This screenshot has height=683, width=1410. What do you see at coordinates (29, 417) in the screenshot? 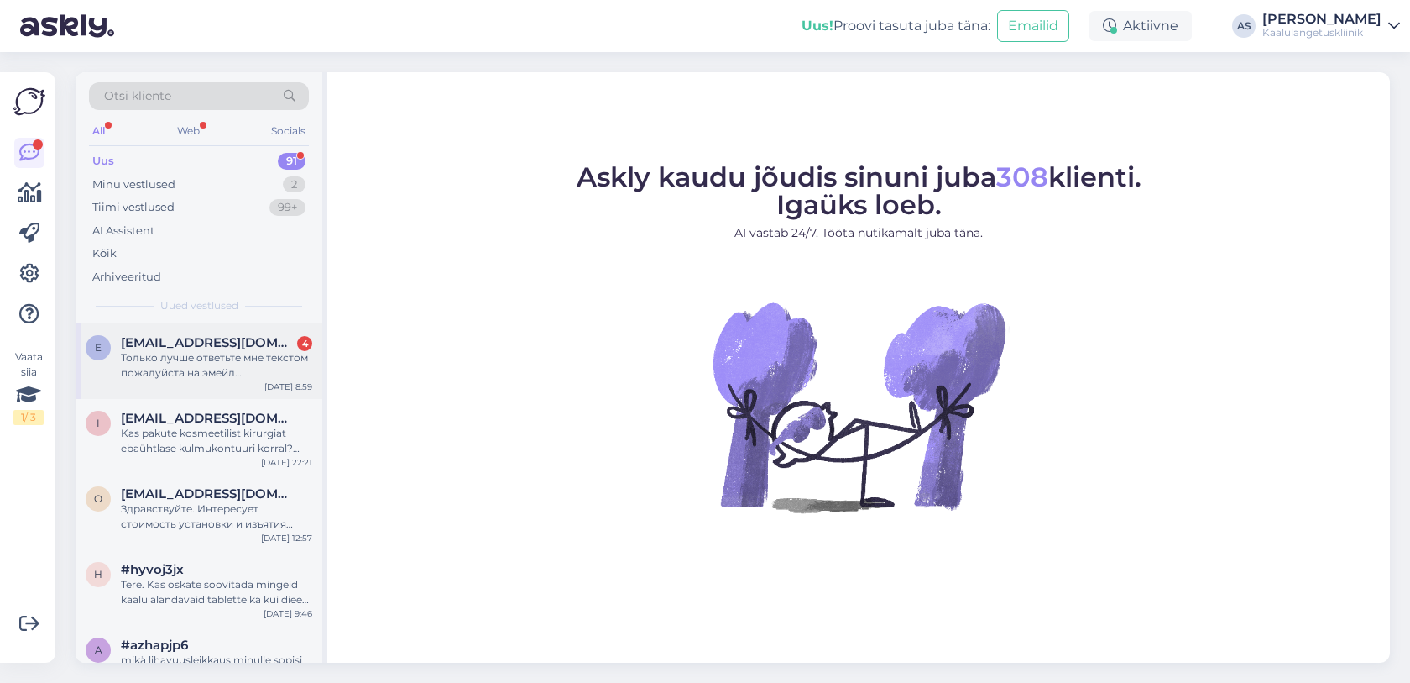
I see `div: 1 / 3` at bounding box center [29, 417].